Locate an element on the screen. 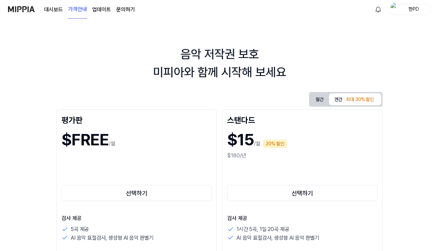 The width and height of the screenshot is (439, 251). a: 대시보드 is located at coordinates (53, 10).